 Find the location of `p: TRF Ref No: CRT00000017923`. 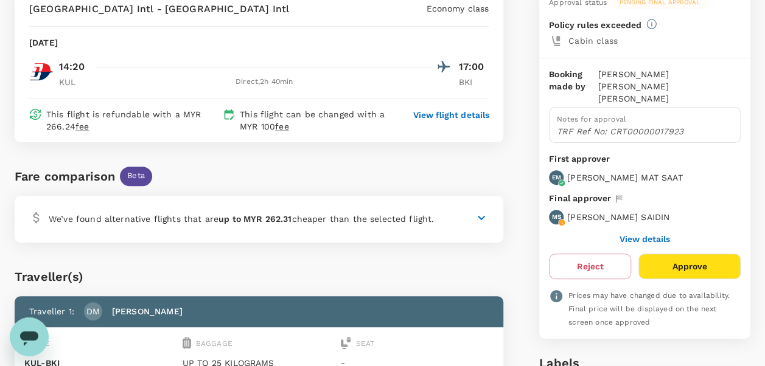

p: TRF Ref No: CRT00000017923 is located at coordinates (644, 131).